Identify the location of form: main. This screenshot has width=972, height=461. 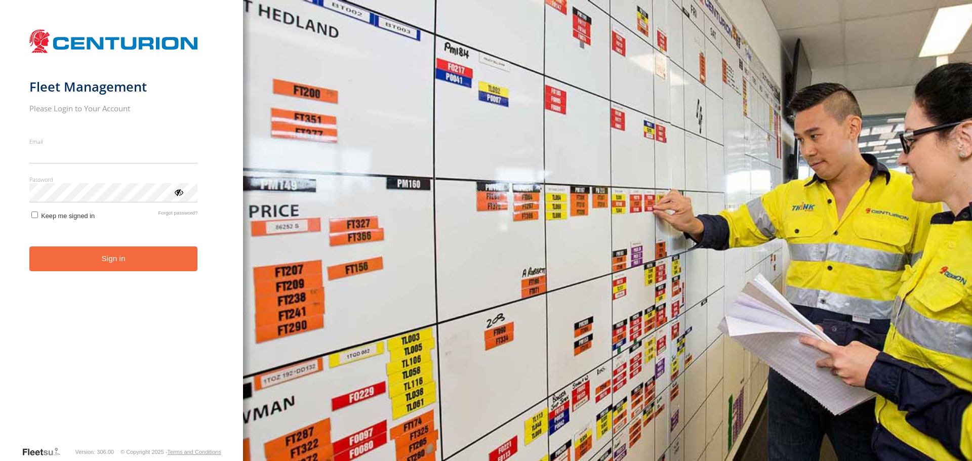
(122, 235).